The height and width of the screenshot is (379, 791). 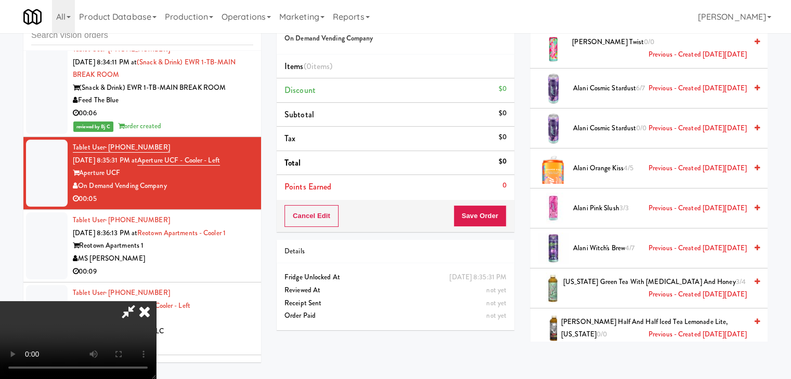 What do you see at coordinates (154, 69) in the screenshot?
I see `a: (Snack & Drink) EWR 1-TB-MAIN BREAK ROOM` at bounding box center [154, 69].